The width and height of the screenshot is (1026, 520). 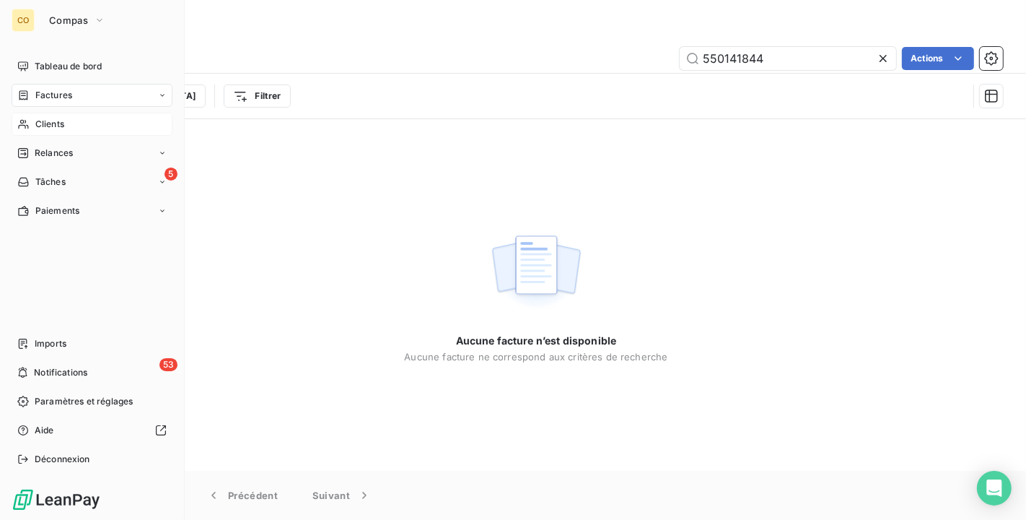 I want to click on a: Tableau de bord, so click(x=92, y=66).